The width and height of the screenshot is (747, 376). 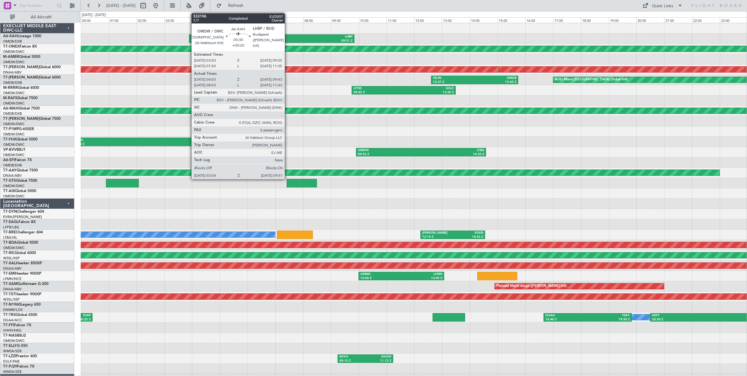 I want to click on div: 23:40 Z, so click(x=121, y=144).